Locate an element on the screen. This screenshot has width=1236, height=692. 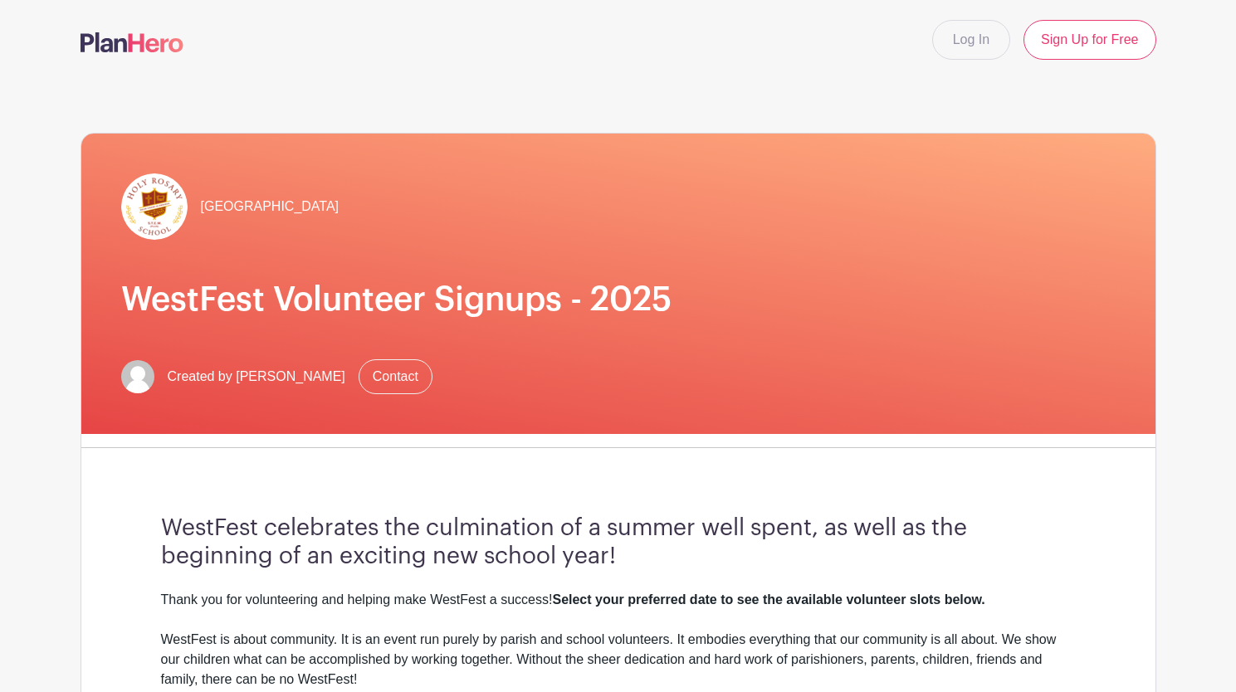
a: Contact is located at coordinates (395, 377).